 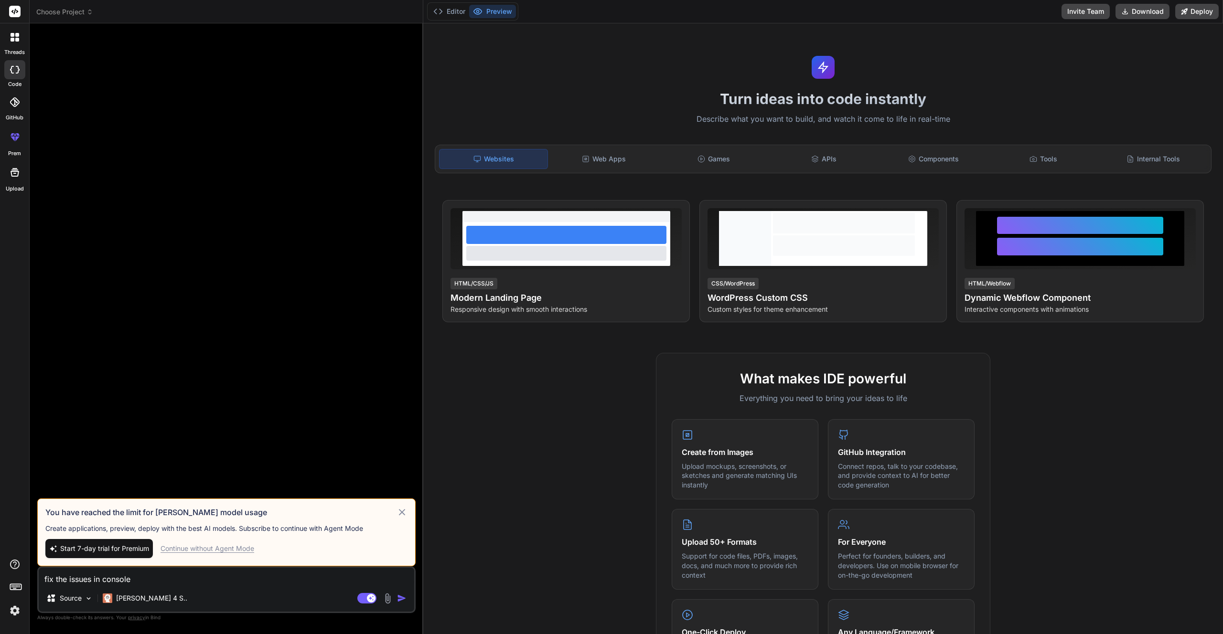 I want to click on p: Connect repos, talk to your codebase, and provide context to AI for better code generation, so click(x=901, y=476).